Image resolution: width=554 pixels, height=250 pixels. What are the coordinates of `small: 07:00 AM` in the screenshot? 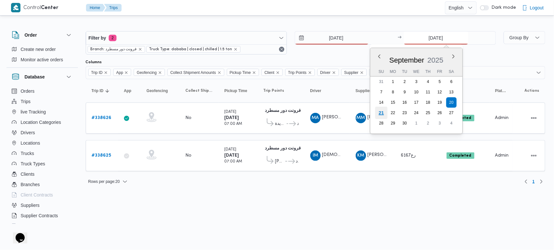 It's located at (233, 124).